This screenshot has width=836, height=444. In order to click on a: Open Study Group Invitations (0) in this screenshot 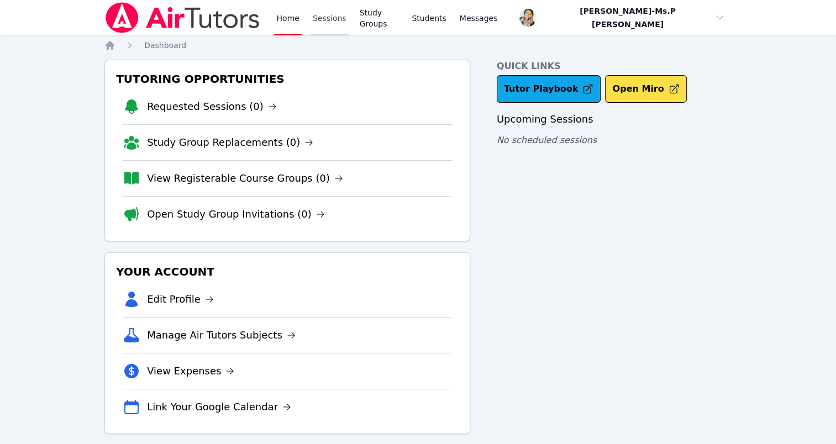, I will do `click(236, 214)`.